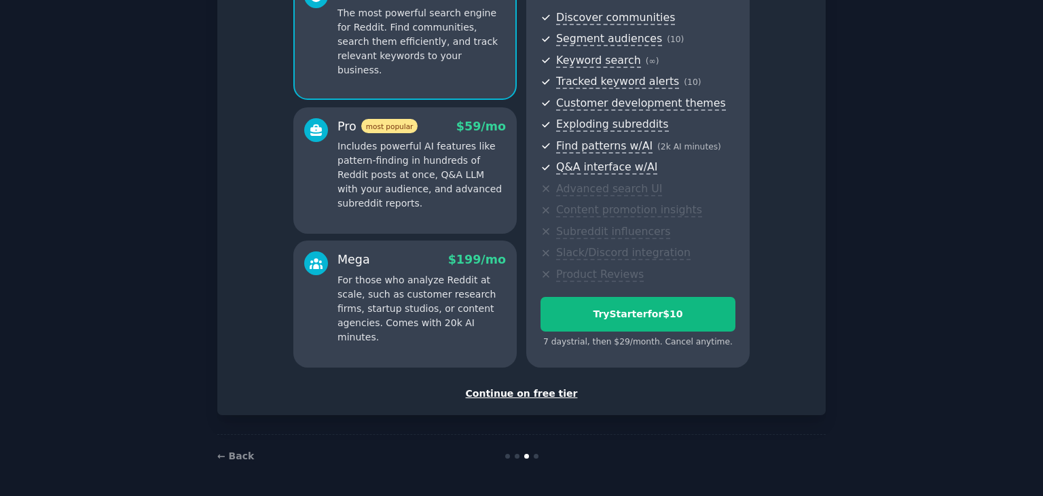 The width and height of the screenshot is (1043, 496). I want to click on button: TryStarterfor$10, so click(638, 314).